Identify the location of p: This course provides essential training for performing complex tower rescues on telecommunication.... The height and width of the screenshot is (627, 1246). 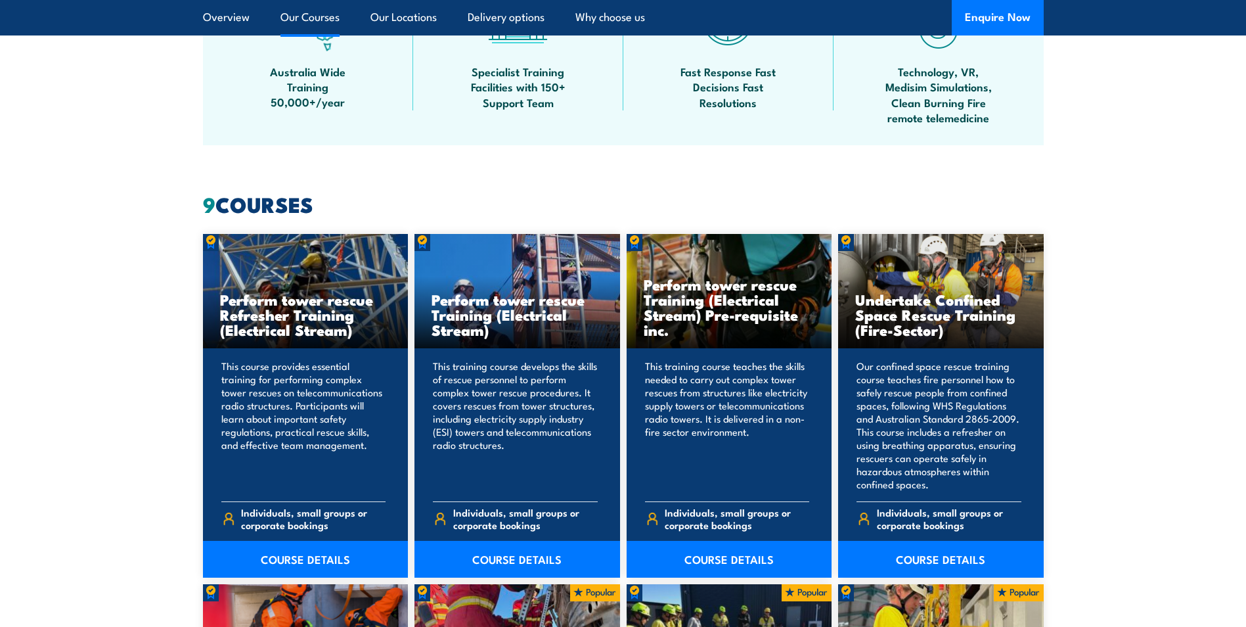
(303, 425).